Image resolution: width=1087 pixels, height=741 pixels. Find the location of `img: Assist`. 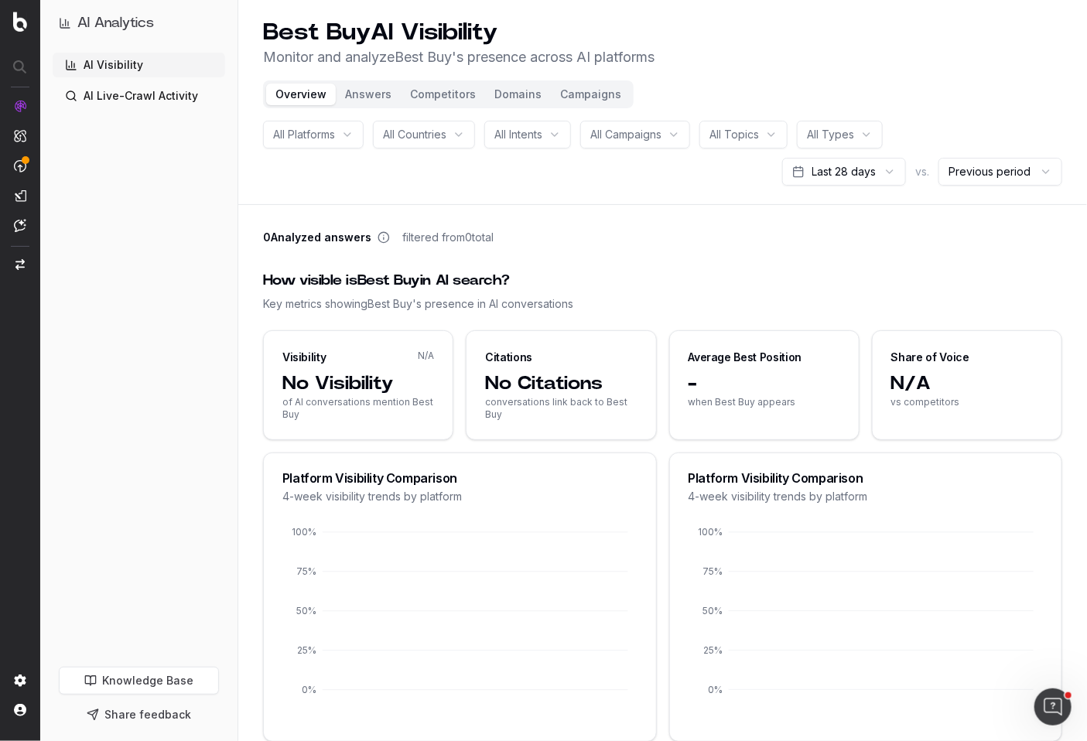

img: Assist is located at coordinates (20, 225).